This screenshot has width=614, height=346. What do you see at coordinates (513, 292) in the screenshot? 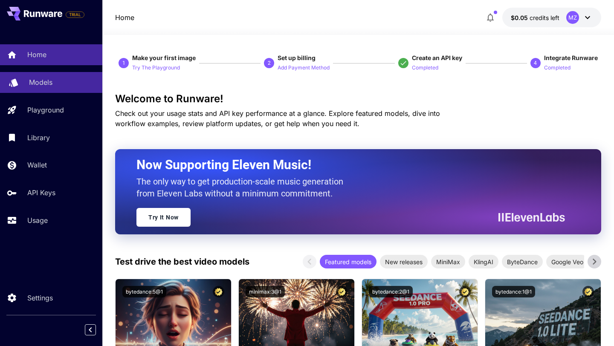
I see `button: bytedance:1@1` at bounding box center [513, 292].